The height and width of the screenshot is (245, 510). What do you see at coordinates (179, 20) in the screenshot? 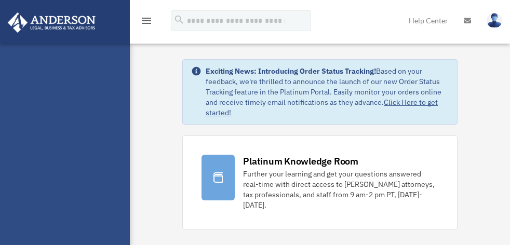
I see `i: search` at bounding box center [179, 20].